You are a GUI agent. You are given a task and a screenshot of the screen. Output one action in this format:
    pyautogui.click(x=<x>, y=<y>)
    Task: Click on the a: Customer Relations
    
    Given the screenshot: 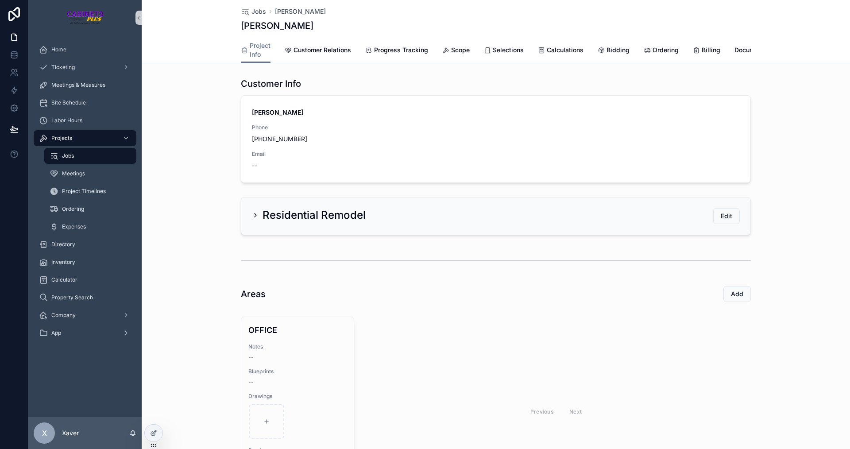 What is the action you would take?
    pyautogui.click(x=318, y=51)
    